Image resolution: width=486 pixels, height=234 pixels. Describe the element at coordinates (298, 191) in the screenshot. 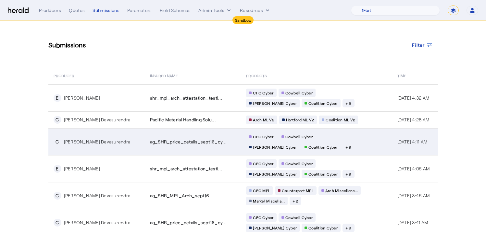

I see `span: Counterpart MPL` at that location.